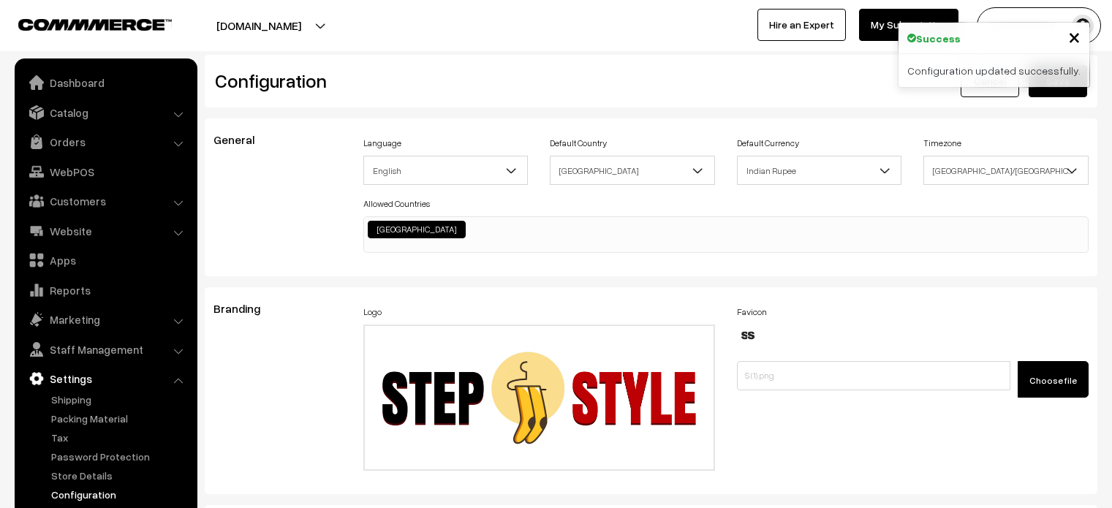 The width and height of the screenshot is (1112, 508). I want to click on img: COMMMERCE, so click(95, 24).